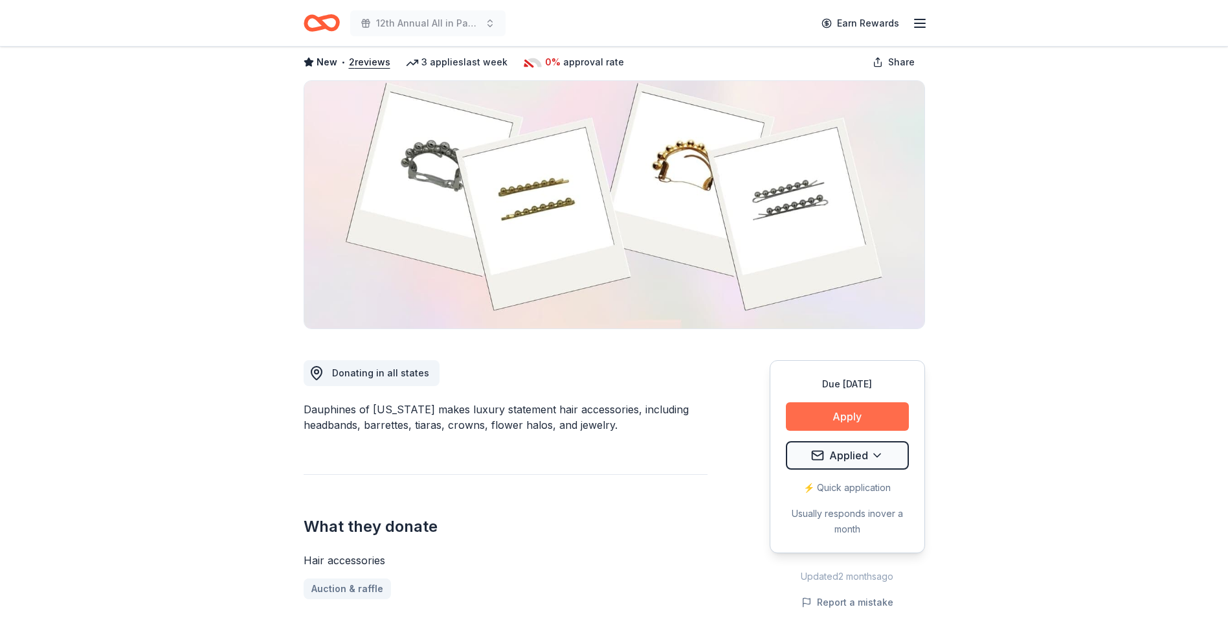 This screenshot has width=1228, height=618. What do you see at coordinates (614, 205) in the screenshot?
I see `img: Image for Dauphines of New York` at bounding box center [614, 205].